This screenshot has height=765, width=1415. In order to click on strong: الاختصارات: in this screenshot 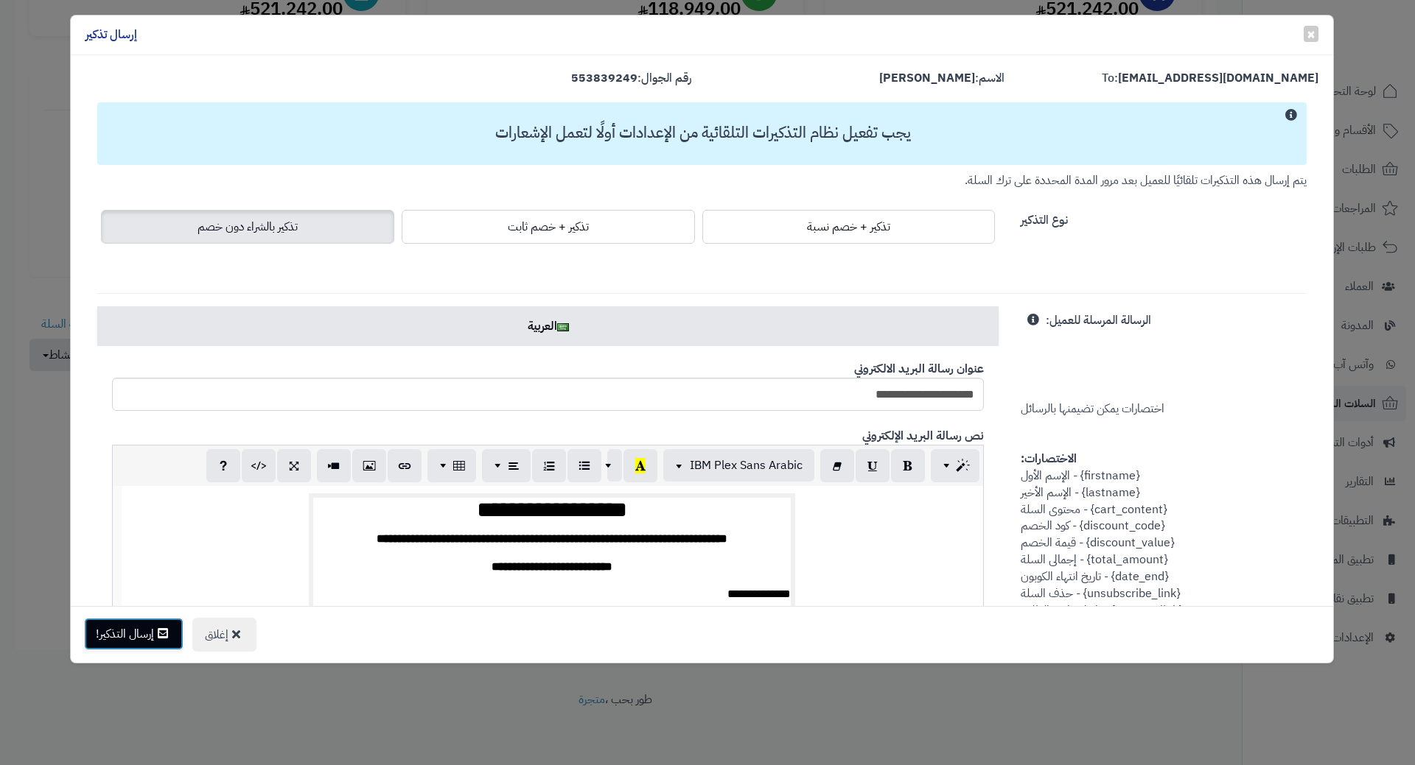, I will do `click(1048, 459)`.